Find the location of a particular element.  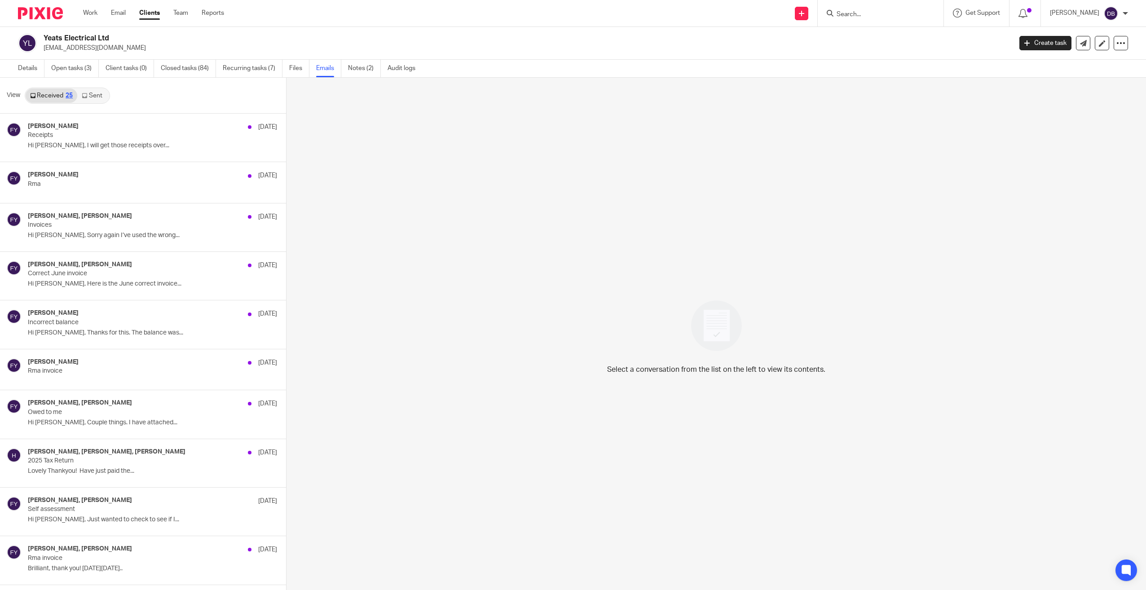

p: Rma is located at coordinates (128, 184).